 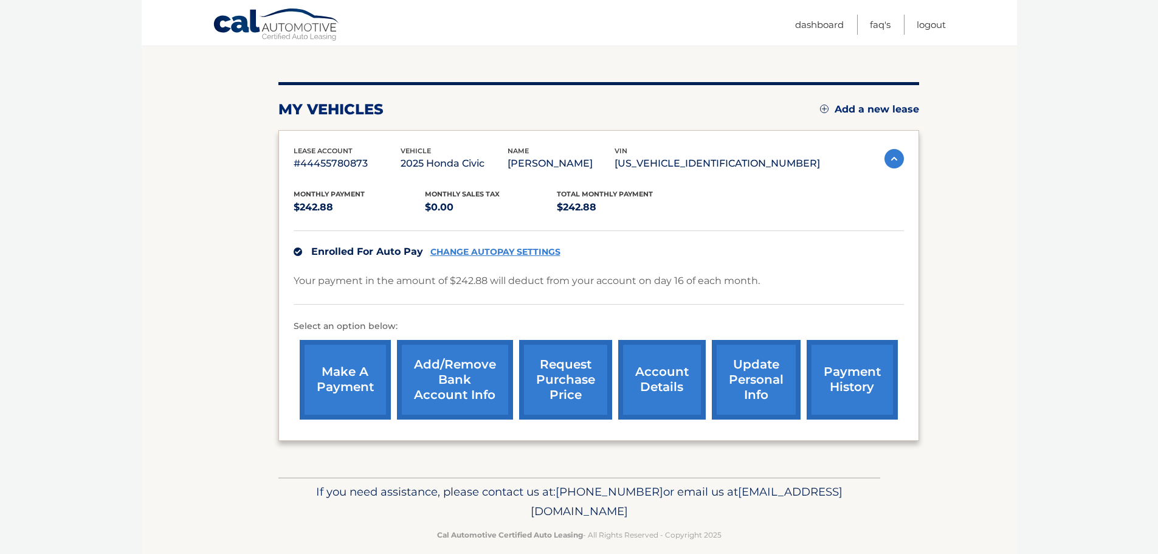 I want to click on a: Dashboard, so click(x=819, y=24).